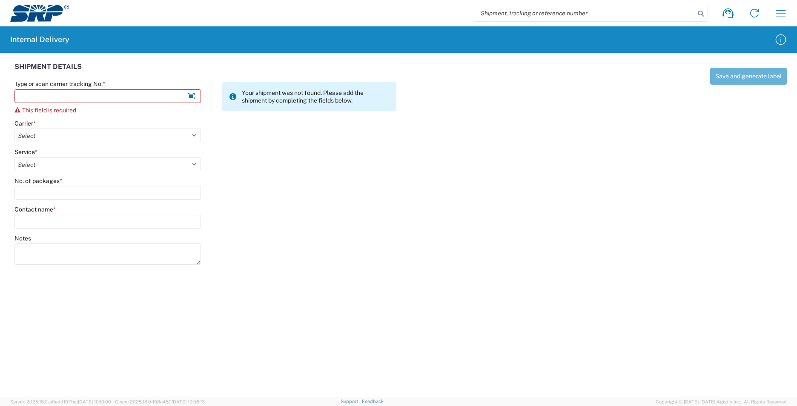 The width and height of the screenshot is (797, 406). I want to click on div: SHIPMENT DETAILS, so click(205, 72).